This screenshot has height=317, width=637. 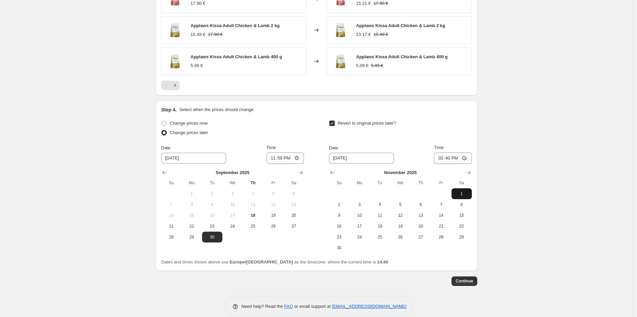 What do you see at coordinates (339, 205) in the screenshot?
I see `button: Sunday November 2 2025` at bounding box center [339, 205].